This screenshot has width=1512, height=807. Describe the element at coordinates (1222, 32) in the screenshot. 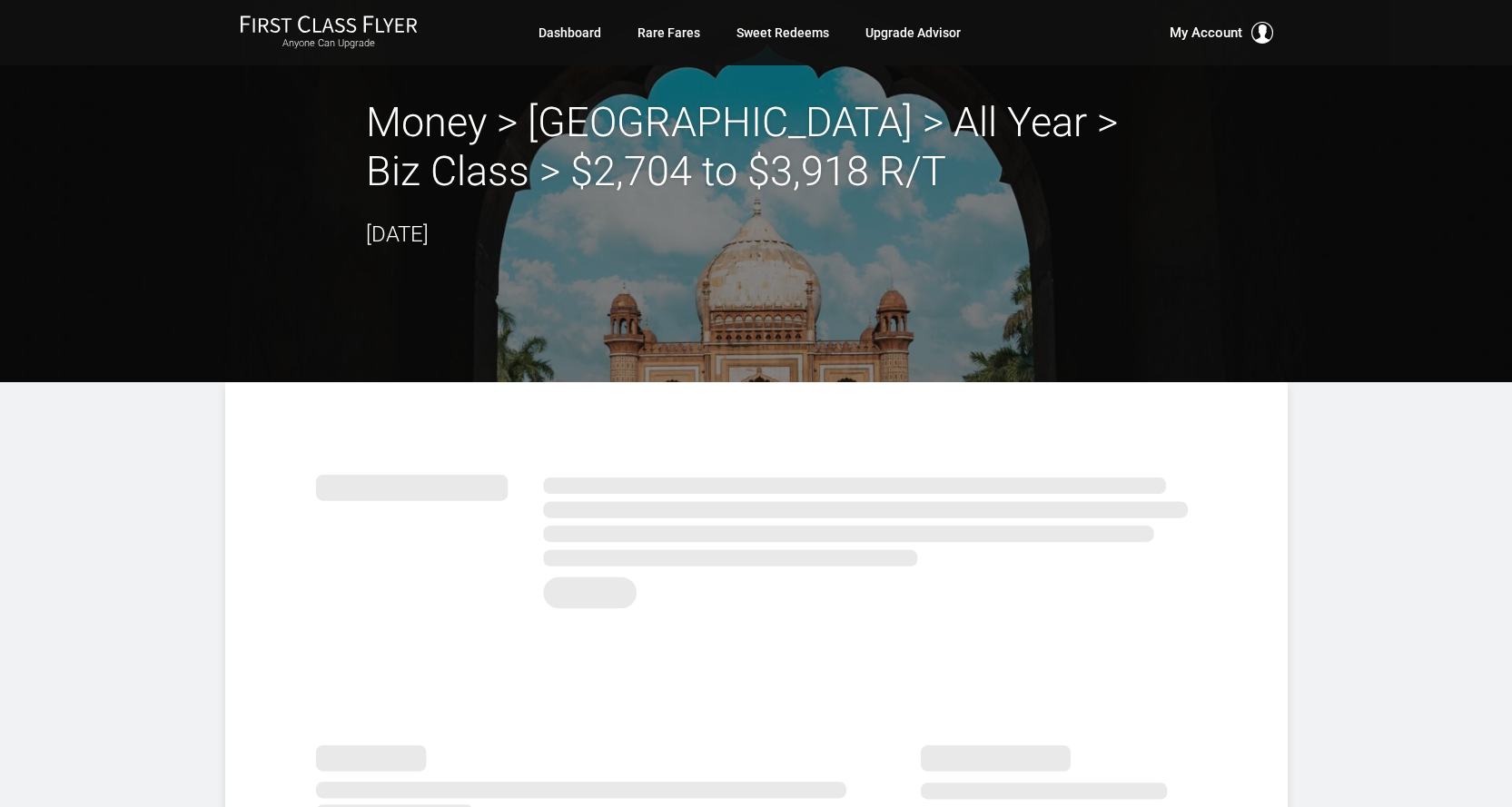

I see `button: My Account` at that location.